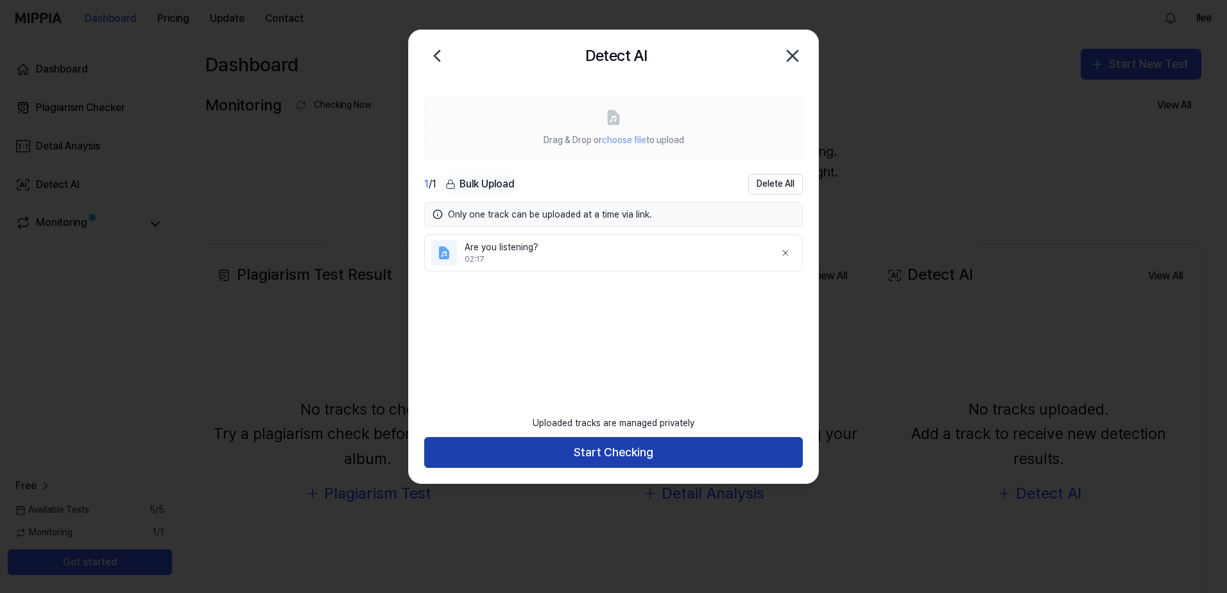 Image resolution: width=1227 pixels, height=593 pixels. What do you see at coordinates (615, 259) in the screenshot?
I see `div: 02:17` at bounding box center [615, 259].